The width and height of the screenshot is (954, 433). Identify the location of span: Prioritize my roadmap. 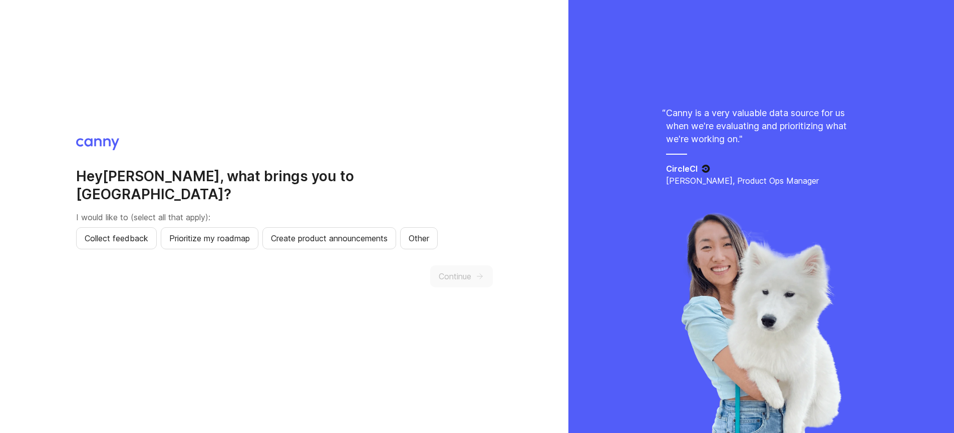
(209, 238).